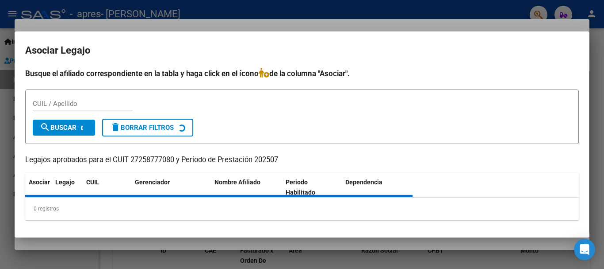  What do you see at coordinates (93, 182) in the screenshot?
I see `span: CUIL` at bounding box center [93, 182].